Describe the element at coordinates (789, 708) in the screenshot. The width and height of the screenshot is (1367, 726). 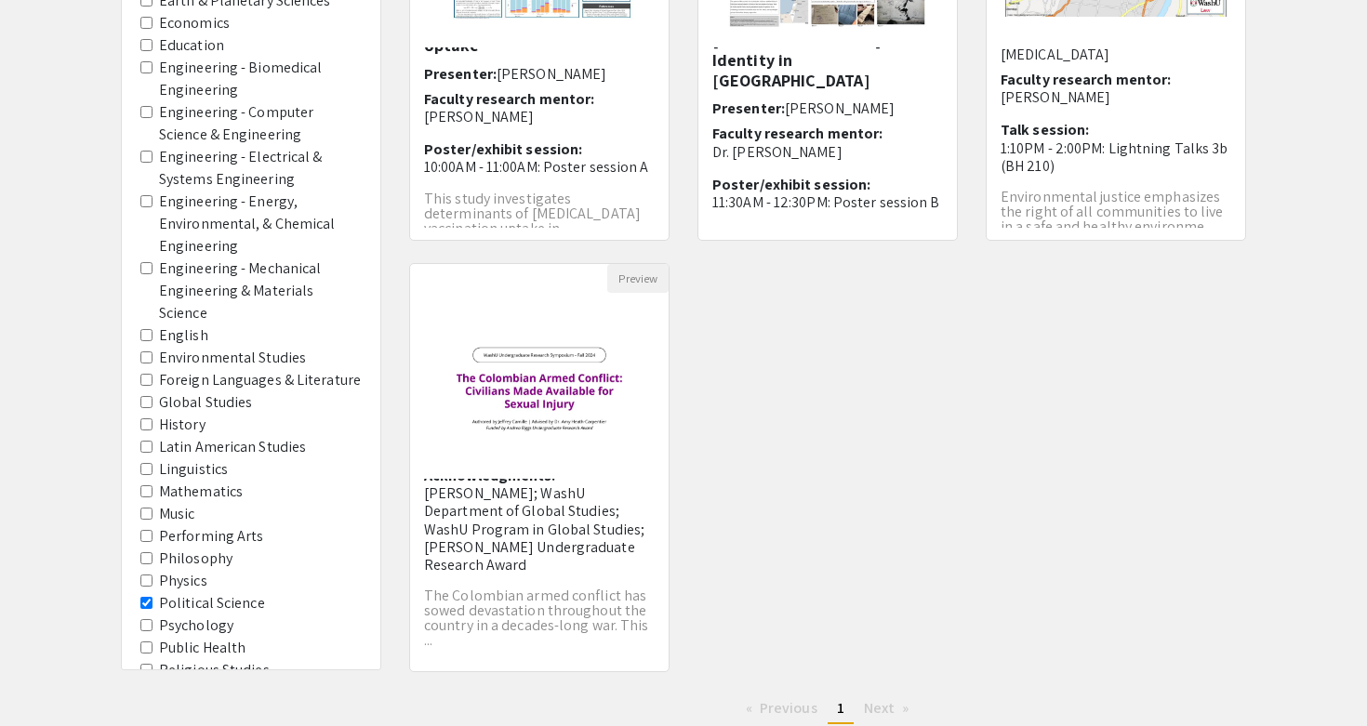
I see `span: Previous` at that location.